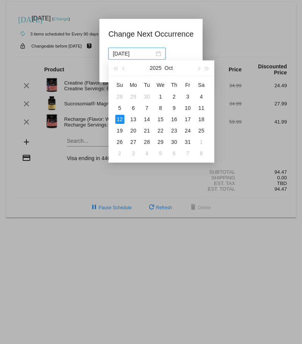  I want to click on td: 10/22/2025, so click(160, 131).